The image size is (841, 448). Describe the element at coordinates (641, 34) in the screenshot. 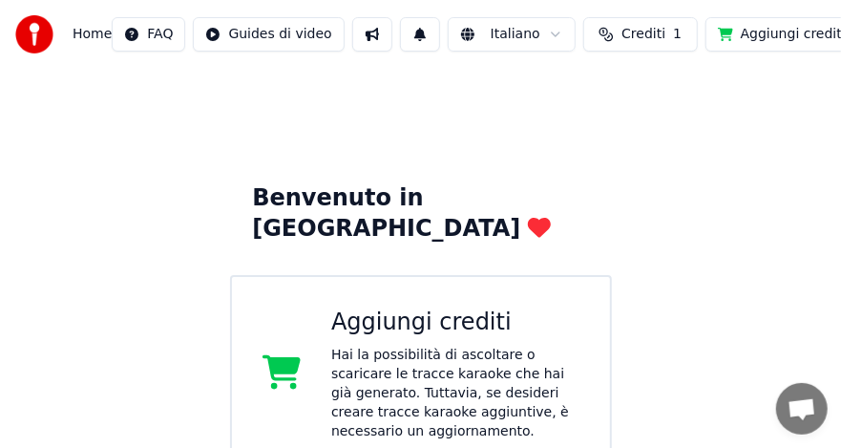

I see `button: Crediti1` at that location.